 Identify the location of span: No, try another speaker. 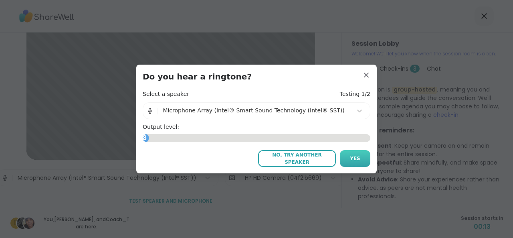
(297, 158).